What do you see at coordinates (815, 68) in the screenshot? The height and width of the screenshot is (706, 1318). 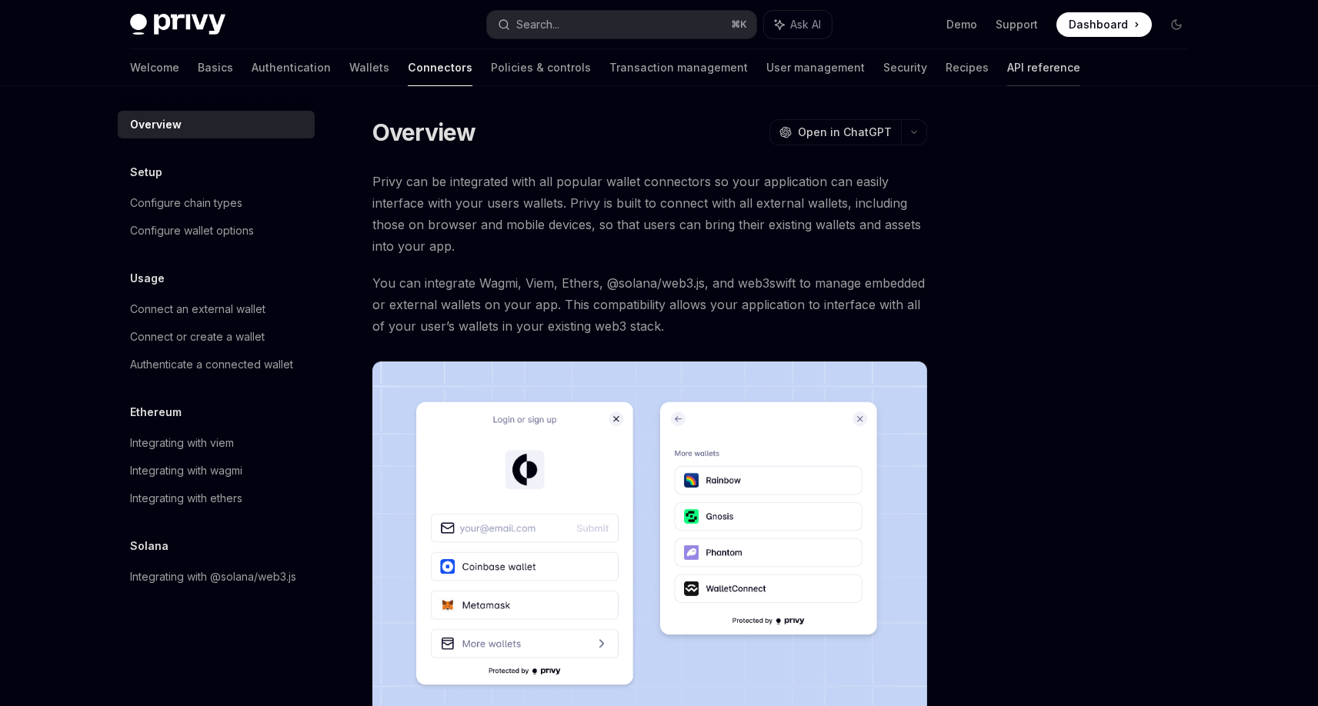 I see `a: User management` at bounding box center [815, 68].